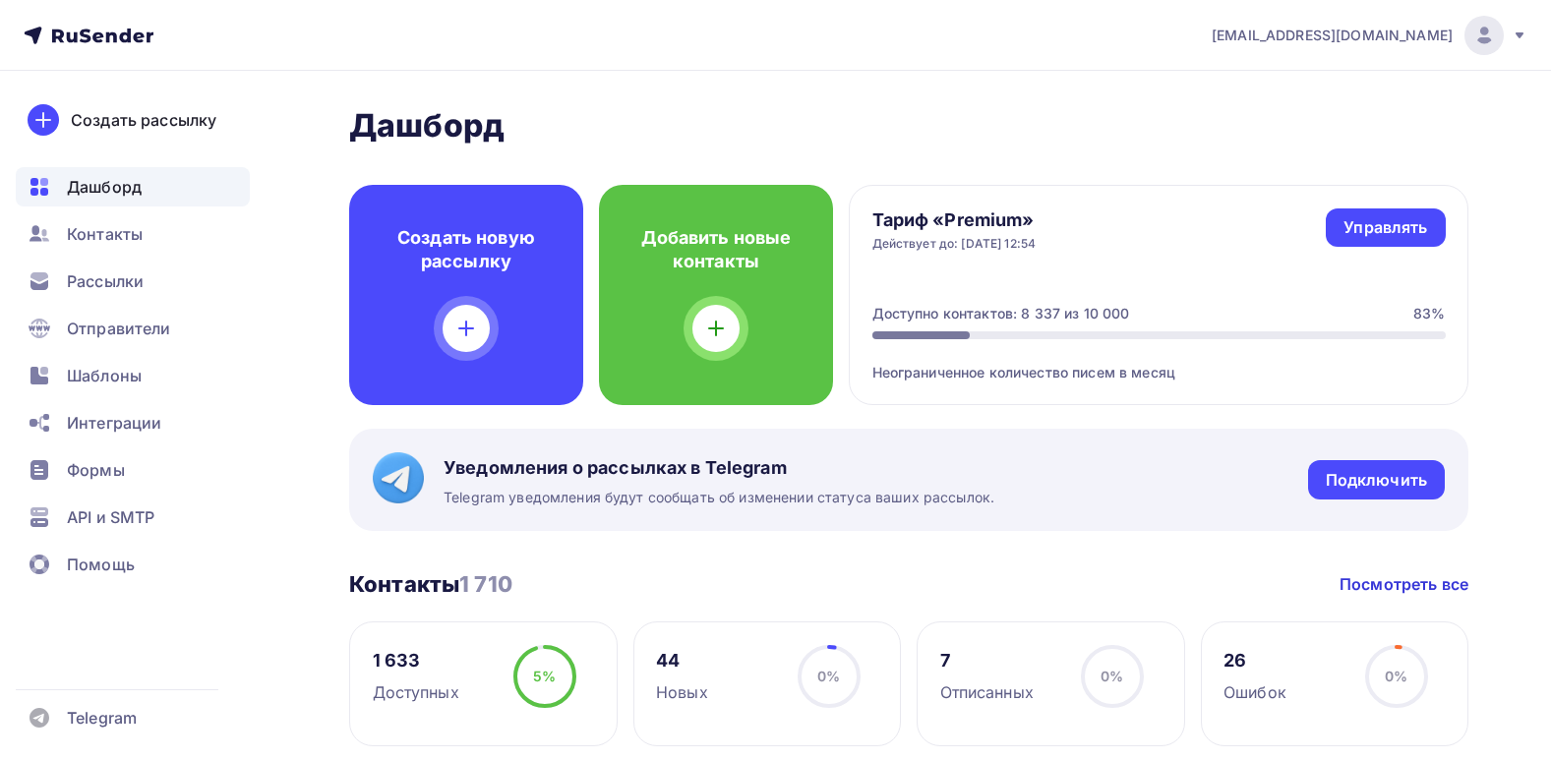  Describe the element at coordinates (954, 220) in the screenshot. I see `h4: Тариф «Premium»` at that location.